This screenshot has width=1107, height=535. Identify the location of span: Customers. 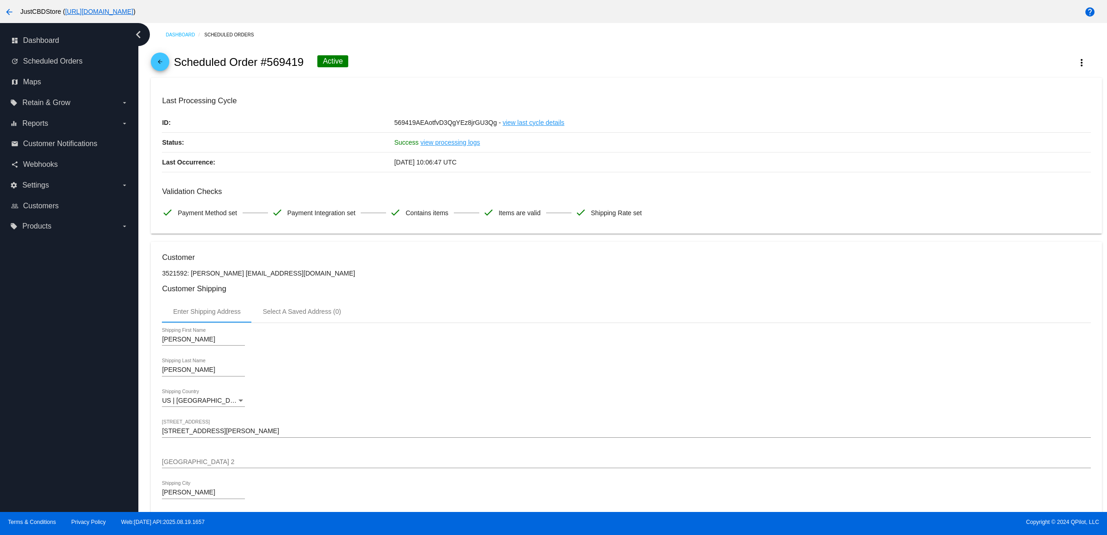
(41, 206).